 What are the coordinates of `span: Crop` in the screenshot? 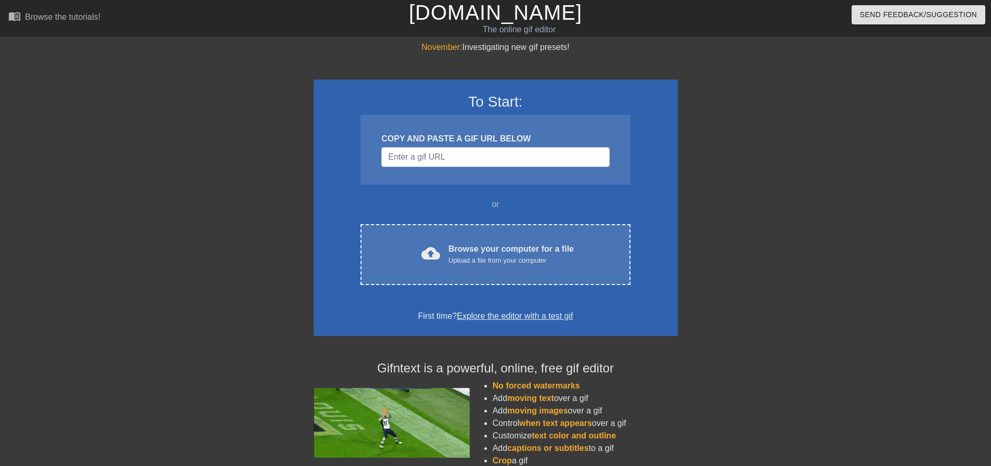 It's located at (502, 460).